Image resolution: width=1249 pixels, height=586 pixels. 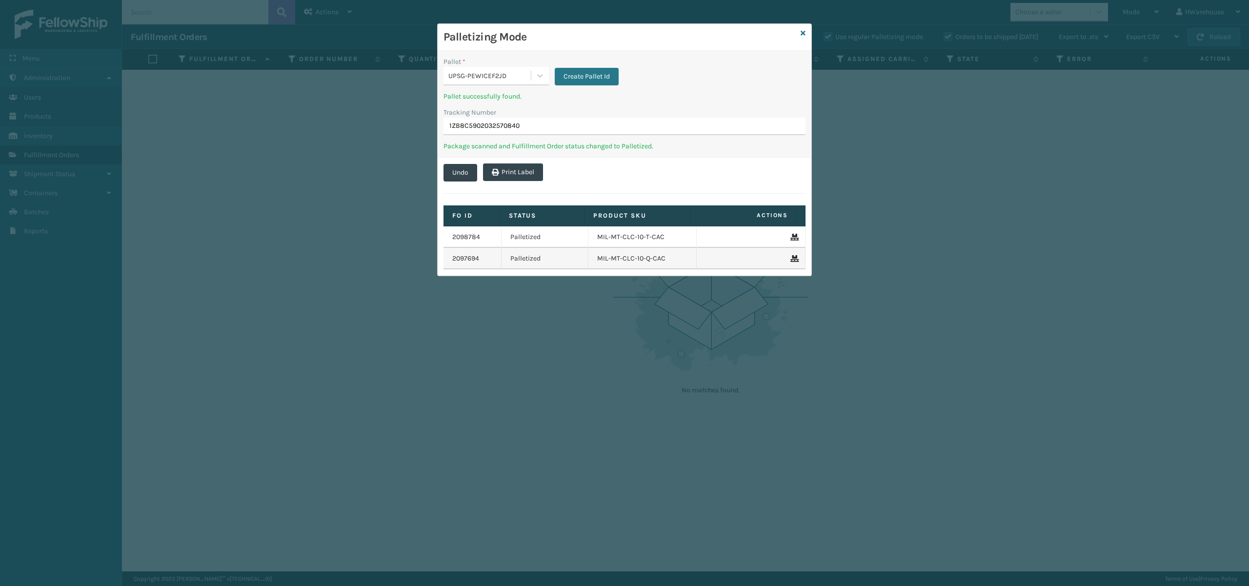 What do you see at coordinates (454, 61) in the screenshot?
I see `label: Pallet` at bounding box center [454, 61].